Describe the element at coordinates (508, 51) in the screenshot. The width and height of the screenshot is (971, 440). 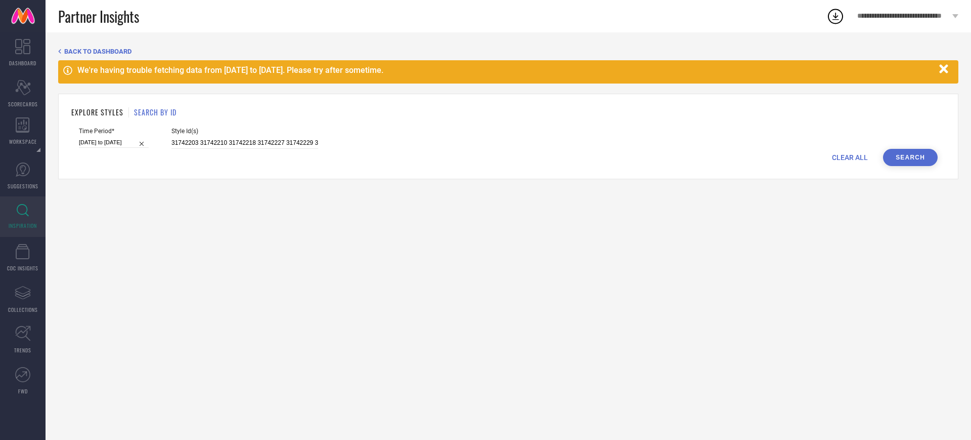
I see `div: Back TO Dashboard` at that location.